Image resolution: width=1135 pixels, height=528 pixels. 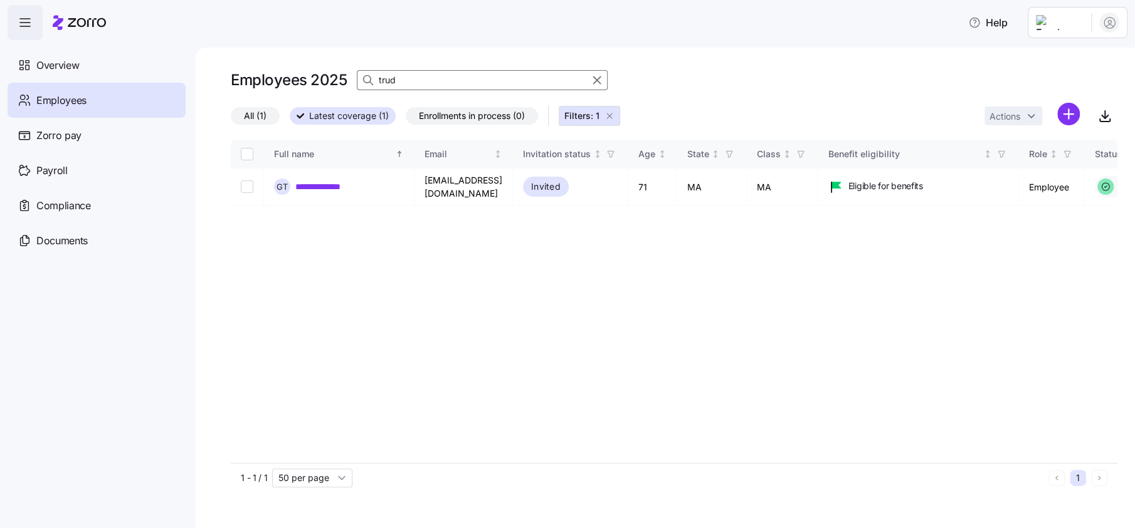 I want to click on td: 71, so click(x=653, y=187).